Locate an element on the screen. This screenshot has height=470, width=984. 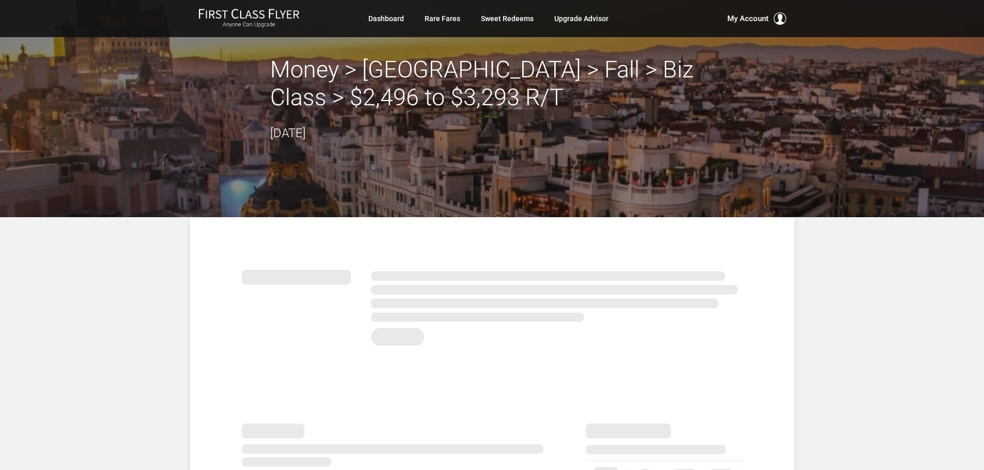
a: First Class FlyerAnyone Can Upgrade is located at coordinates (249, 19).